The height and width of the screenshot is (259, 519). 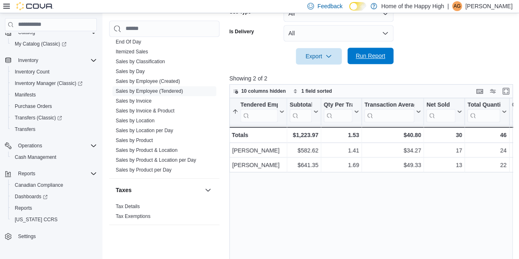 What do you see at coordinates (56, 60) in the screenshot?
I see `span: Inventory` at bounding box center [56, 60].